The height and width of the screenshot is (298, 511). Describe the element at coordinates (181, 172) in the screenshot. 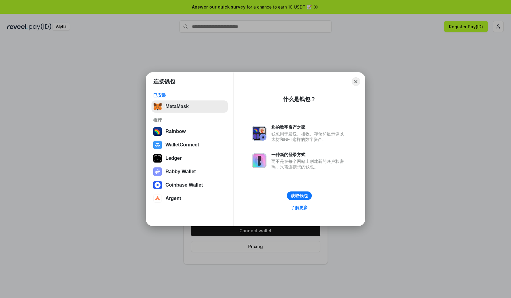

I see `div: Rabby Wallet` at that location.